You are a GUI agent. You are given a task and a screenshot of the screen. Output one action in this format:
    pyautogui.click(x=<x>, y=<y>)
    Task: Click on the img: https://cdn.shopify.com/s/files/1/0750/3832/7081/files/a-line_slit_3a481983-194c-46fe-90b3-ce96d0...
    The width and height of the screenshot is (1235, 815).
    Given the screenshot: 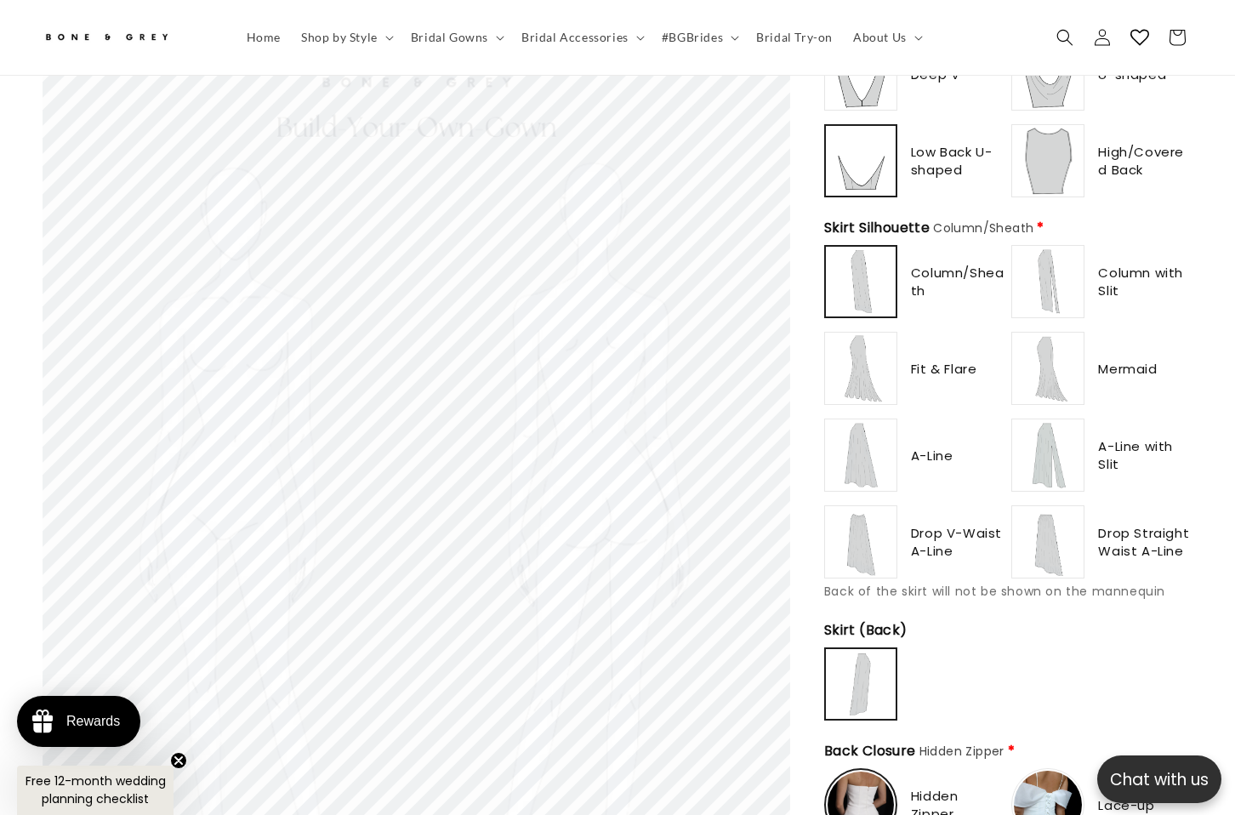 What is the action you would take?
    pyautogui.click(x=1048, y=455)
    